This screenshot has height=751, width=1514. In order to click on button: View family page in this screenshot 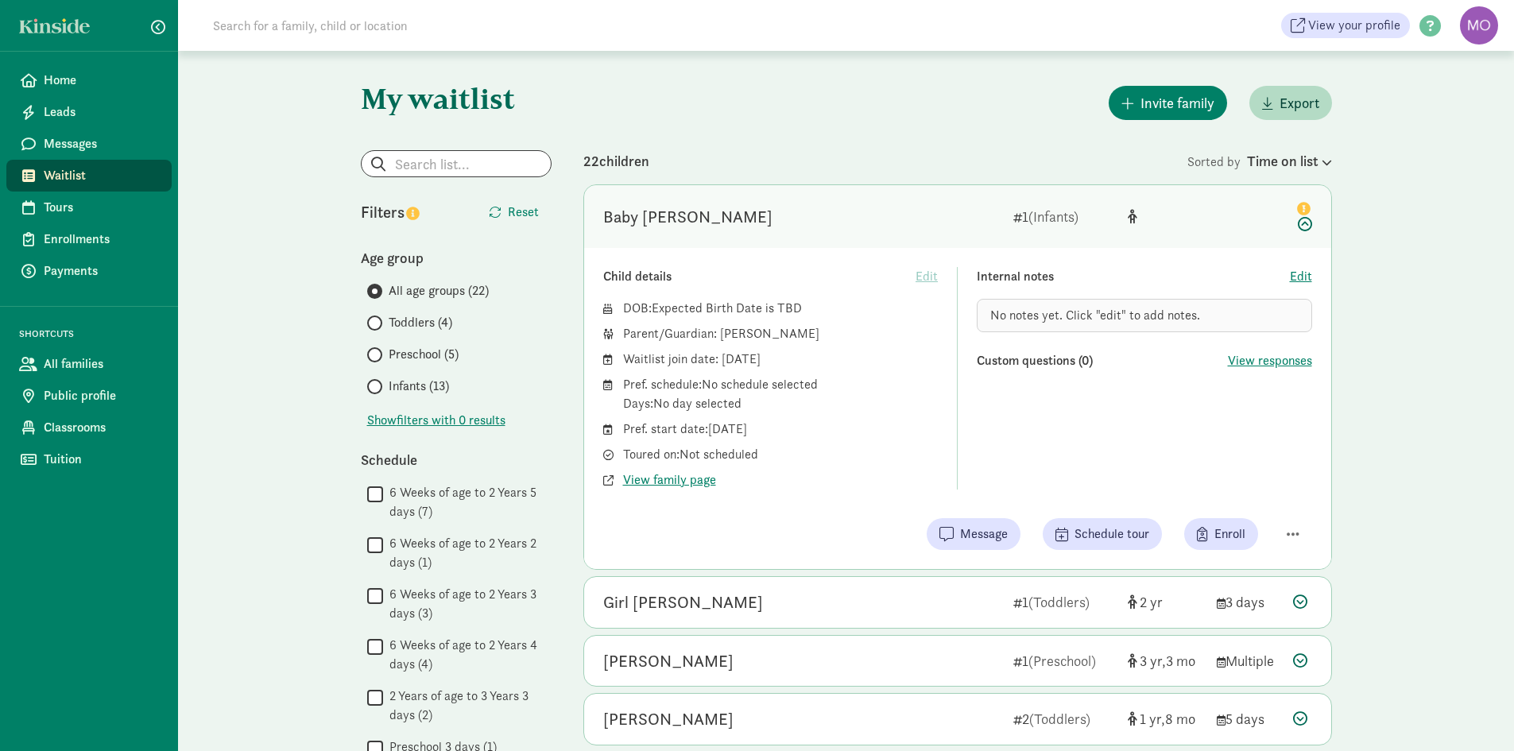, I will do `click(669, 480)`.